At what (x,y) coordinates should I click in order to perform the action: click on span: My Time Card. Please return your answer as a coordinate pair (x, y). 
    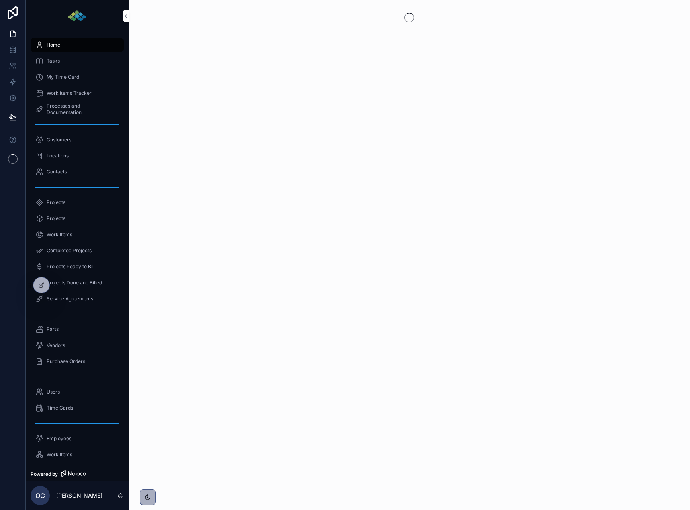
    Looking at the image, I should click on (63, 77).